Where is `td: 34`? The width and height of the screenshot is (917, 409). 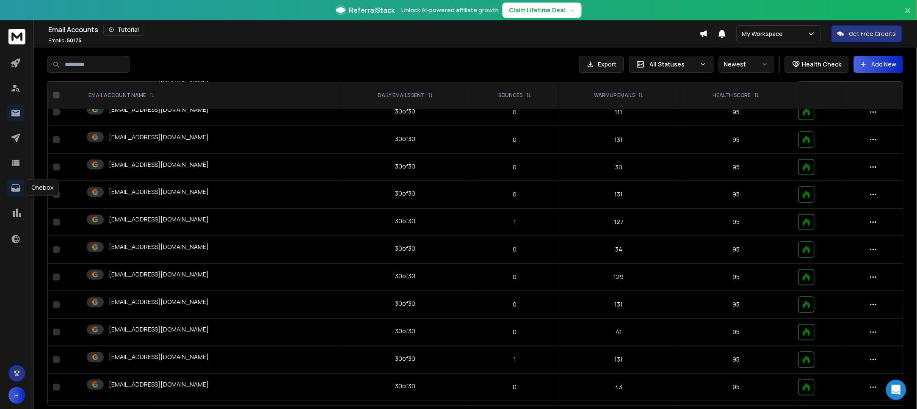
td: 34 is located at coordinates (619, 250).